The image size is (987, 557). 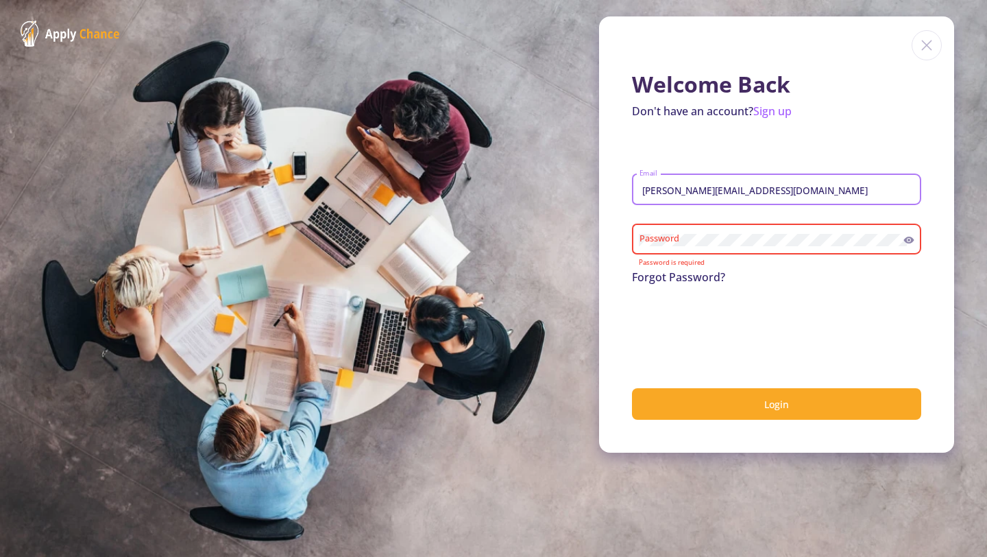 I want to click on span: Login, so click(x=777, y=404).